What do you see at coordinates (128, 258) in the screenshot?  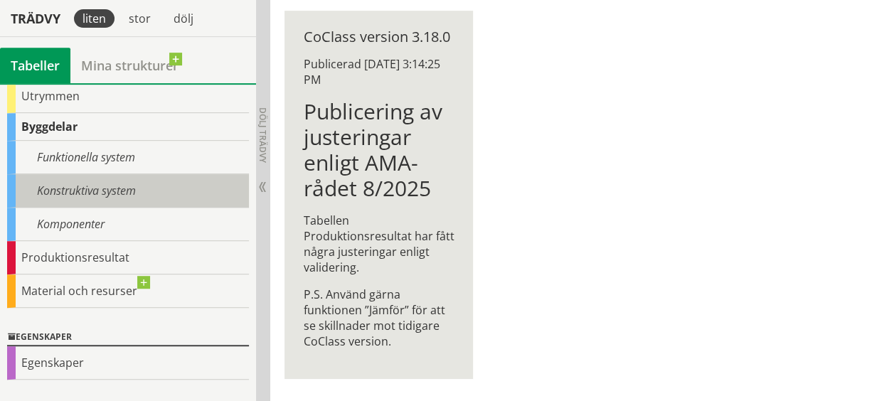 I see `div: Produktionsresultat` at bounding box center [128, 258].